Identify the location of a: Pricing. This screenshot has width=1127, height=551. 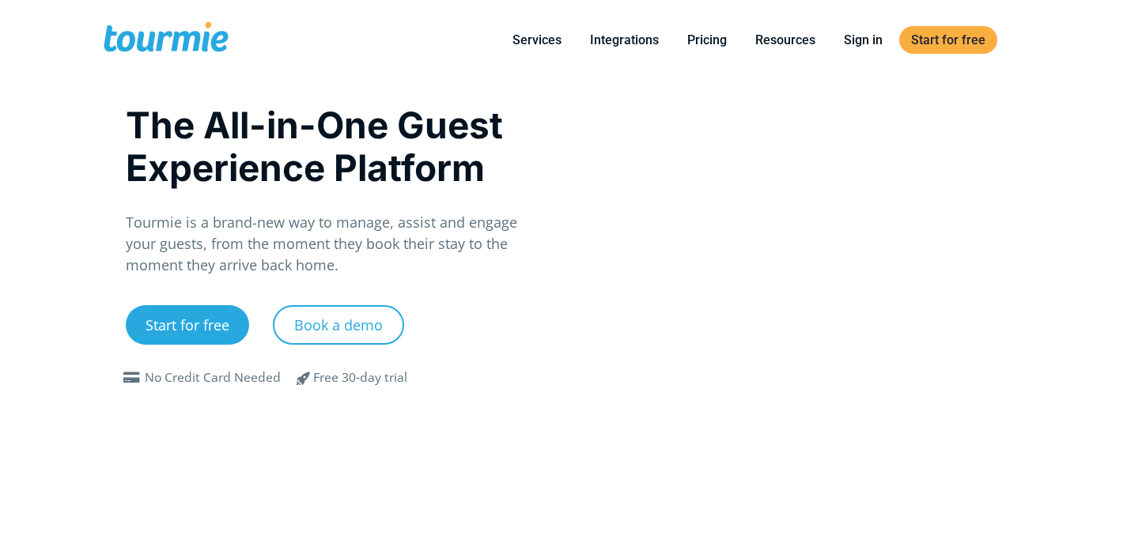
(707, 40).